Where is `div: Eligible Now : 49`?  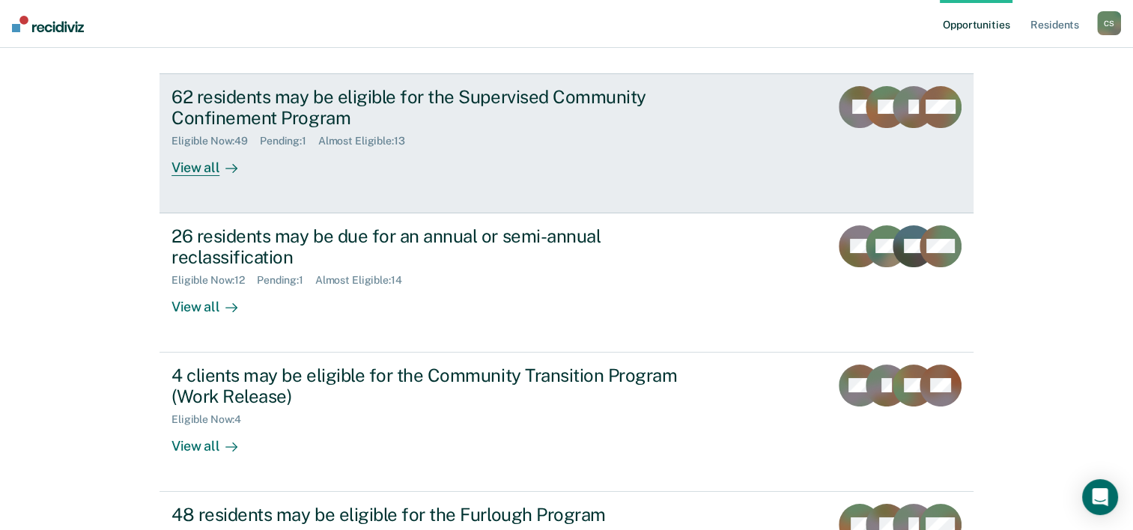 div: Eligible Now : 49 is located at coordinates (216, 141).